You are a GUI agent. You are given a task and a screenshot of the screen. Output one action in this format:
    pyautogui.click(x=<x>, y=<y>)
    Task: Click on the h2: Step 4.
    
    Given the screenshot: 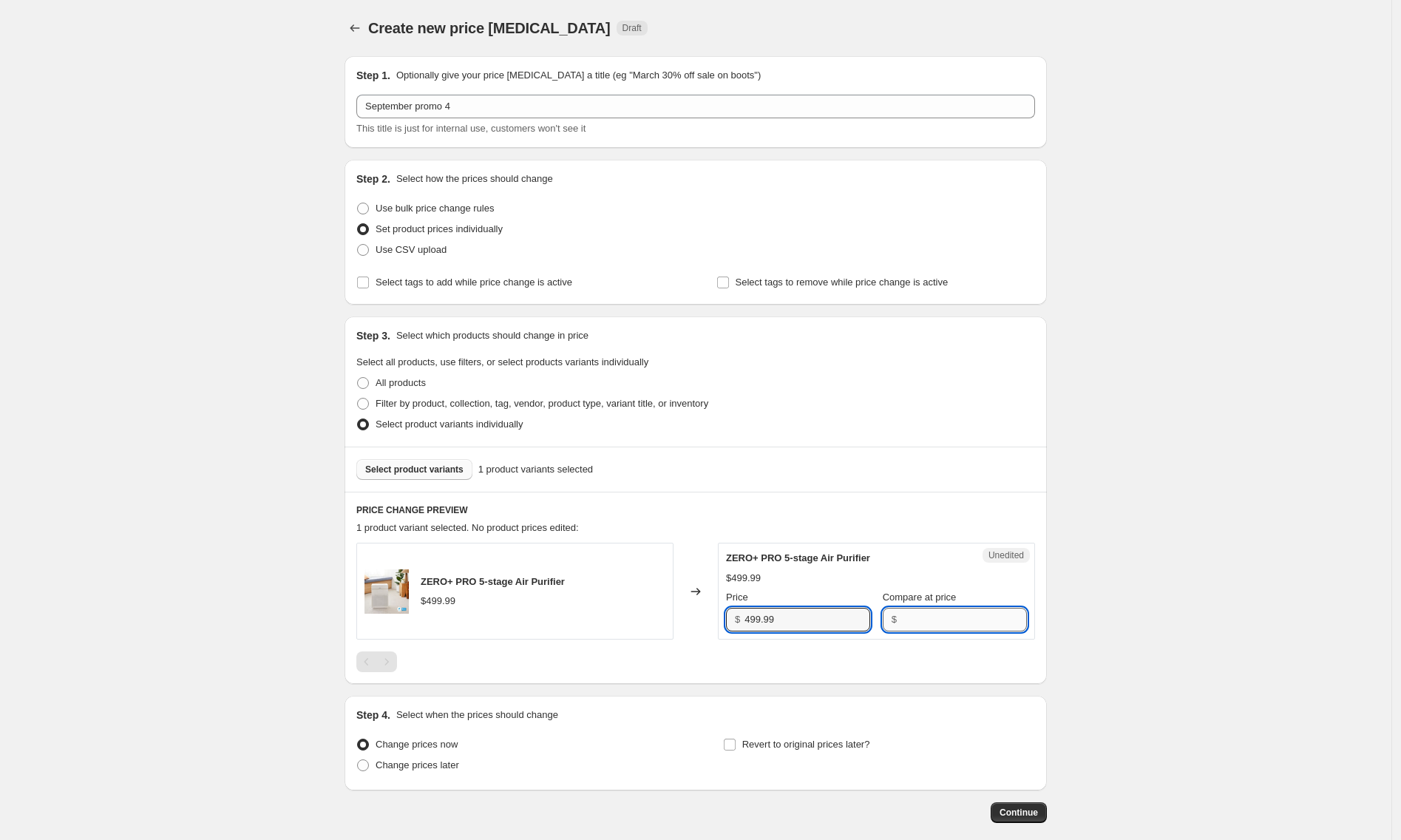 What is the action you would take?
    pyautogui.click(x=373, y=715)
    